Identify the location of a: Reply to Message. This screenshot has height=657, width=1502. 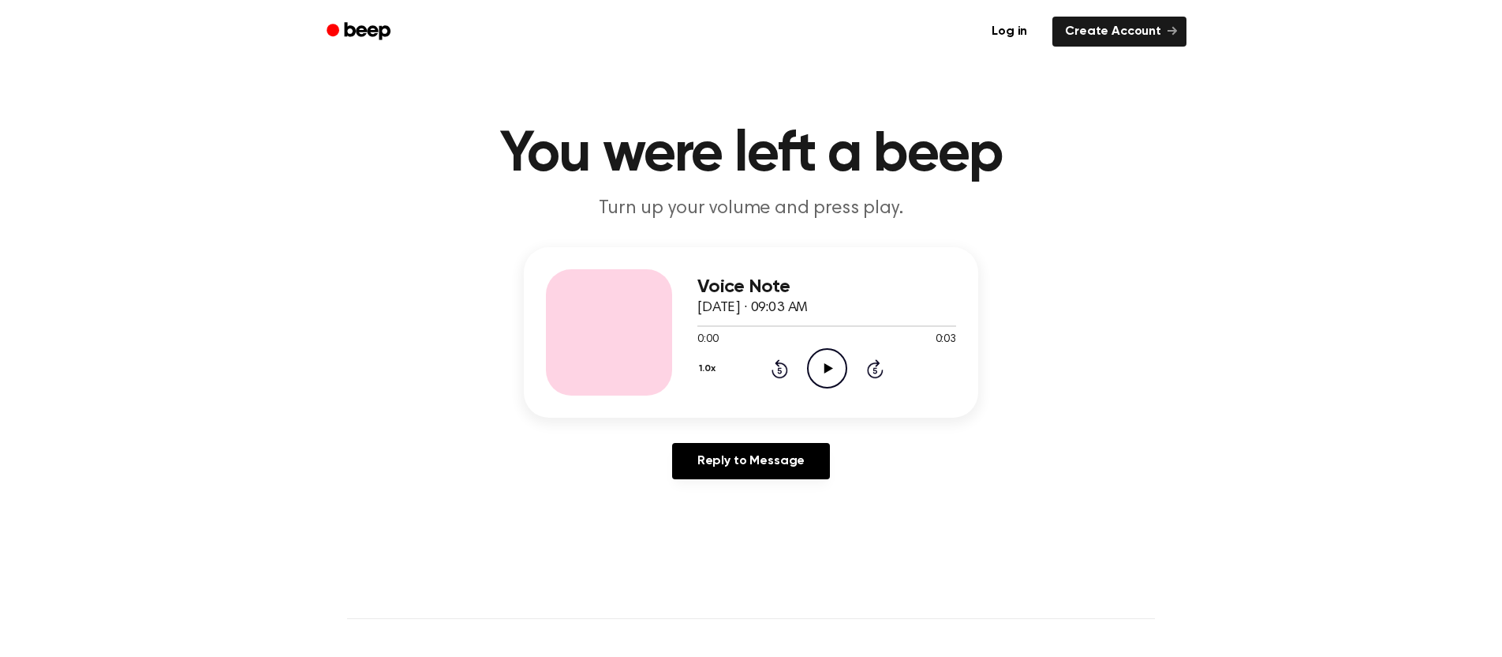
(751, 461).